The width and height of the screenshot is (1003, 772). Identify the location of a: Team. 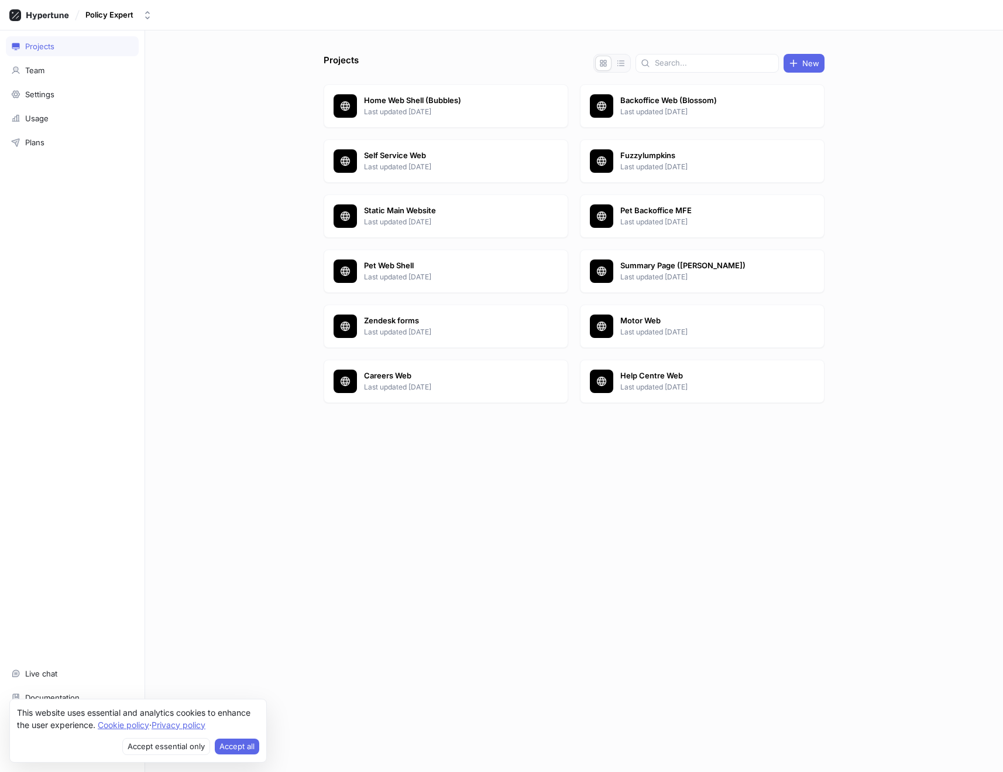
(72, 70).